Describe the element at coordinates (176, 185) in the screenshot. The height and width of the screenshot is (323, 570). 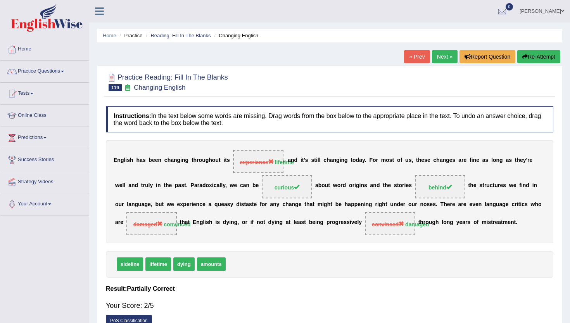
I see `b: p` at that location.